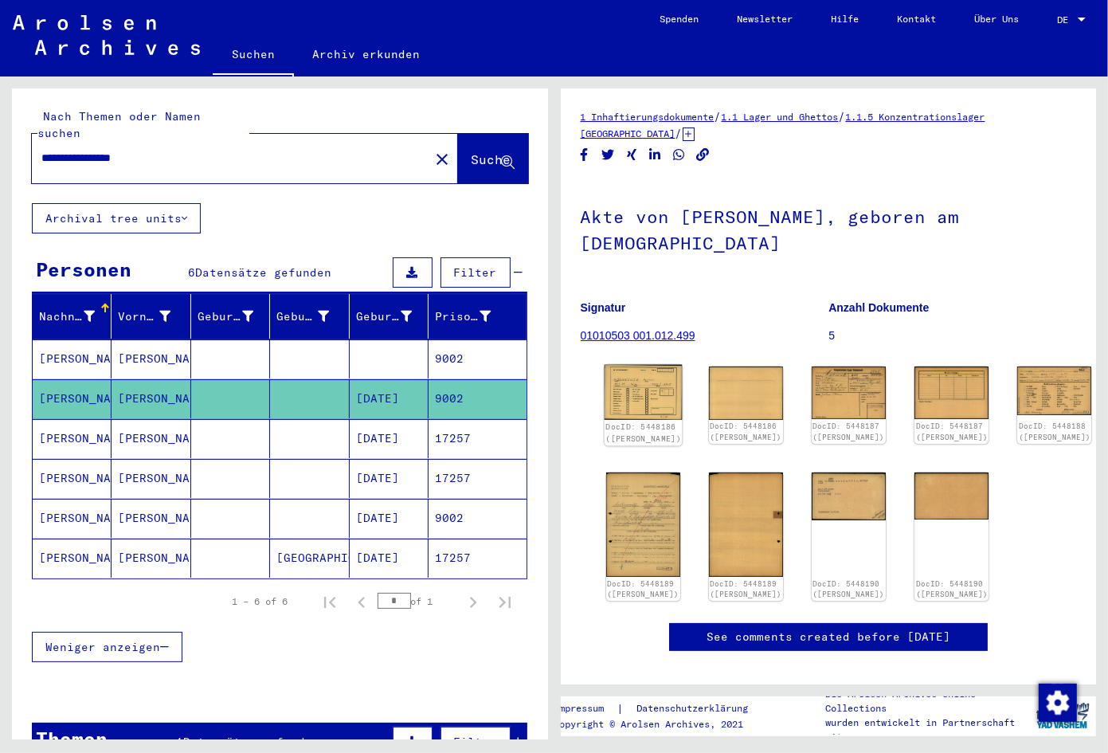  What do you see at coordinates (927, 729) in the screenshot?
I see `p: wurden entwickelt in Partnerschaft mit` at bounding box center [927, 729].